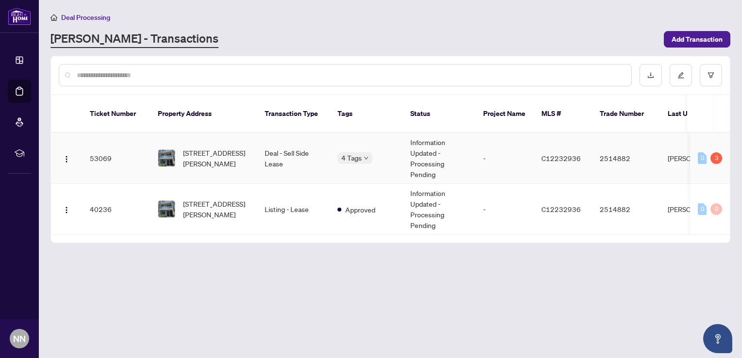 The height and width of the screenshot is (358, 742). I want to click on th: MLS #, so click(563, 114).